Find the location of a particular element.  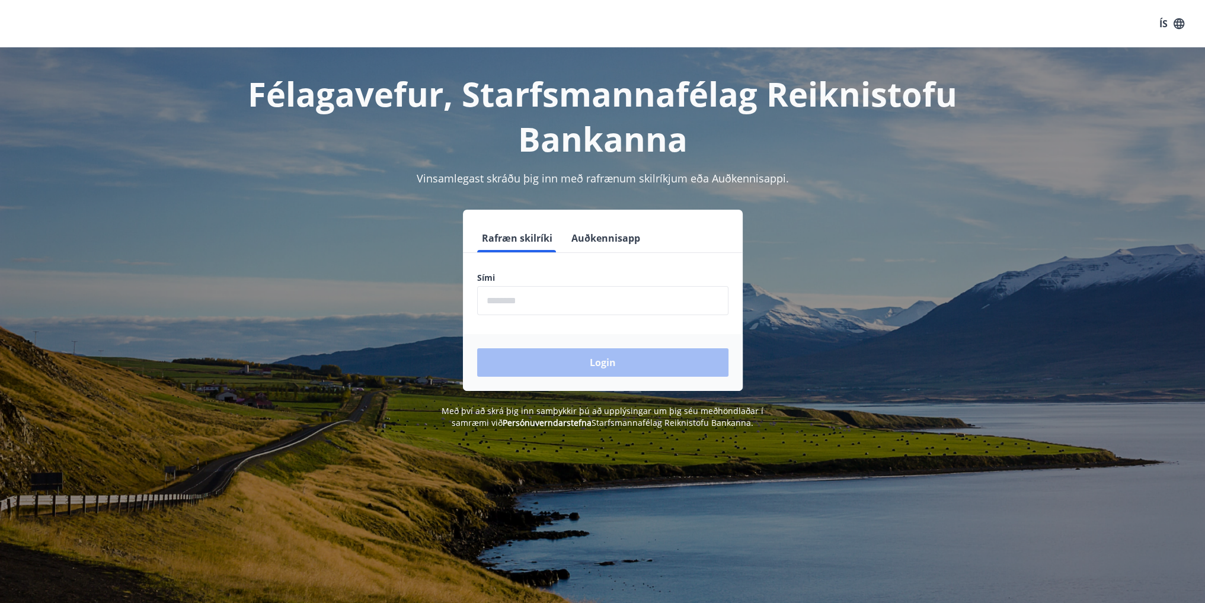

button: ÍS is located at coordinates (1171, 24).